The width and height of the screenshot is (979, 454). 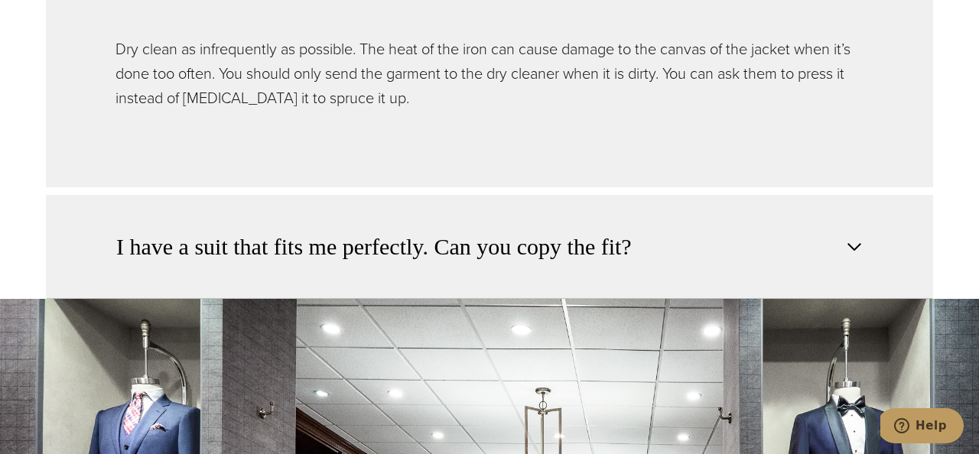 I want to click on span: I have a suit that fits me perfectly. Can you copy the fit?, so click(x=374, y=247).